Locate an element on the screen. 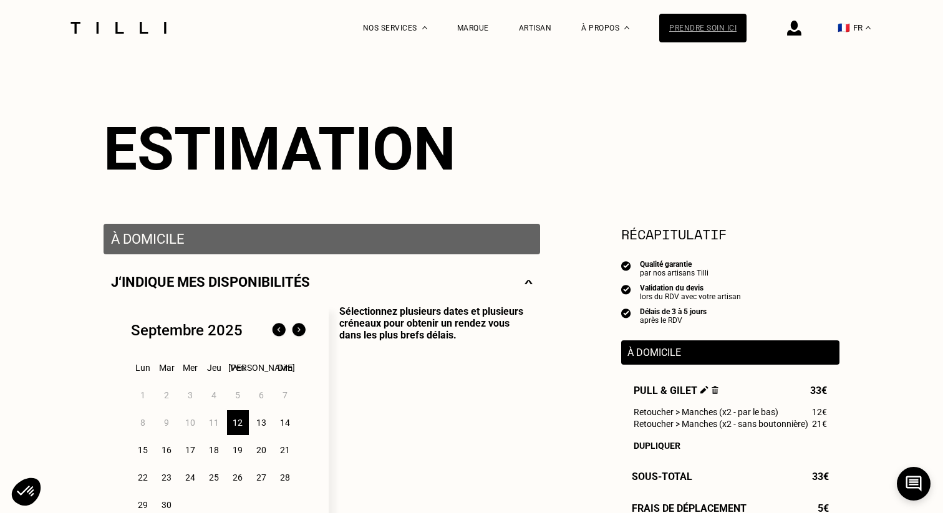 Image resolution: width=943 pixels, height=513 pixels. img: Menu déroulant is located at coordinates (425, 27).